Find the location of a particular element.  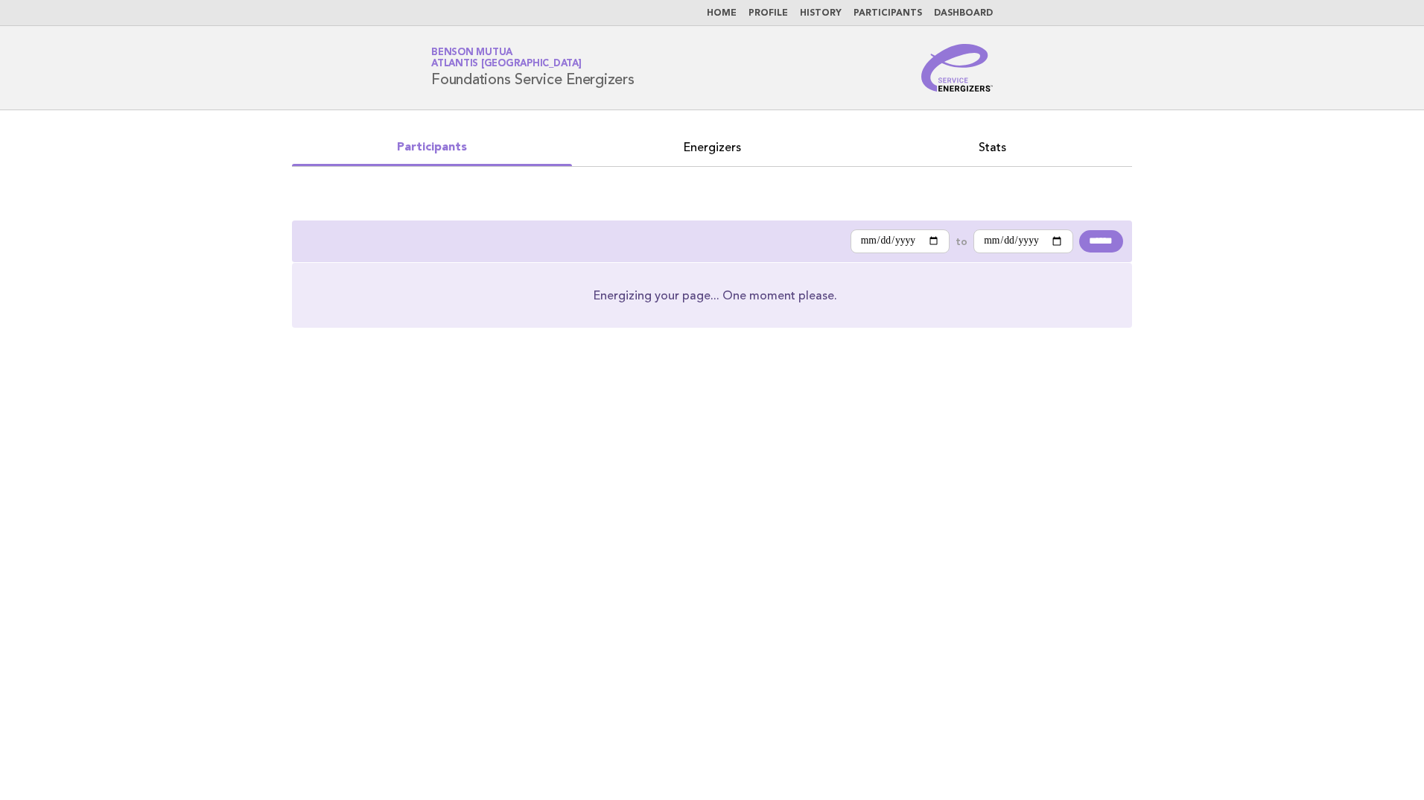

a: Dashboard is located at coordinates (963, 13).